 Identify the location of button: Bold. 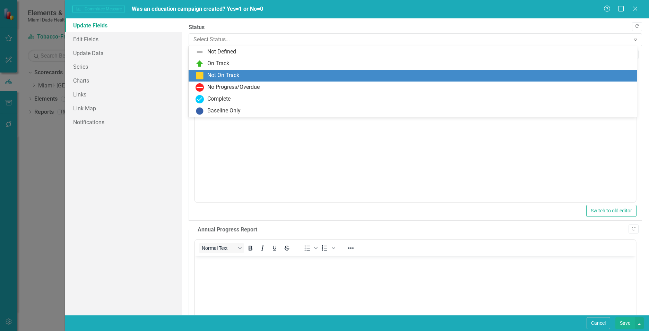
(250, 248).